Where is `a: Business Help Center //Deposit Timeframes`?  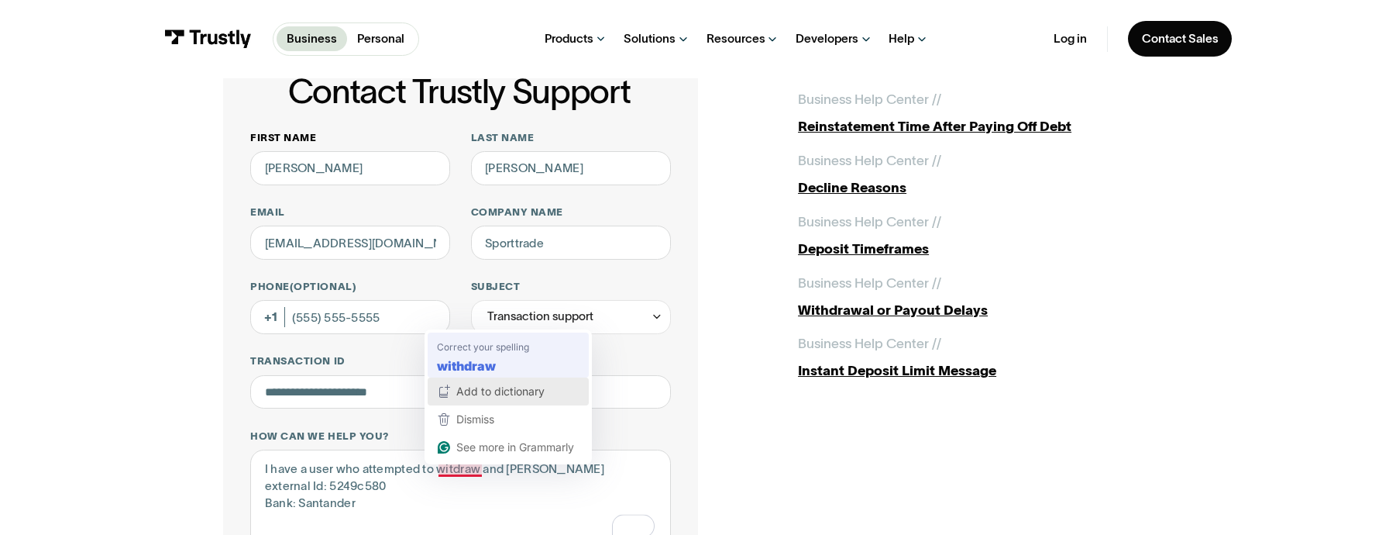 a: Business Help Center //Deposit Timeframes is located at coordinates (986, 235).